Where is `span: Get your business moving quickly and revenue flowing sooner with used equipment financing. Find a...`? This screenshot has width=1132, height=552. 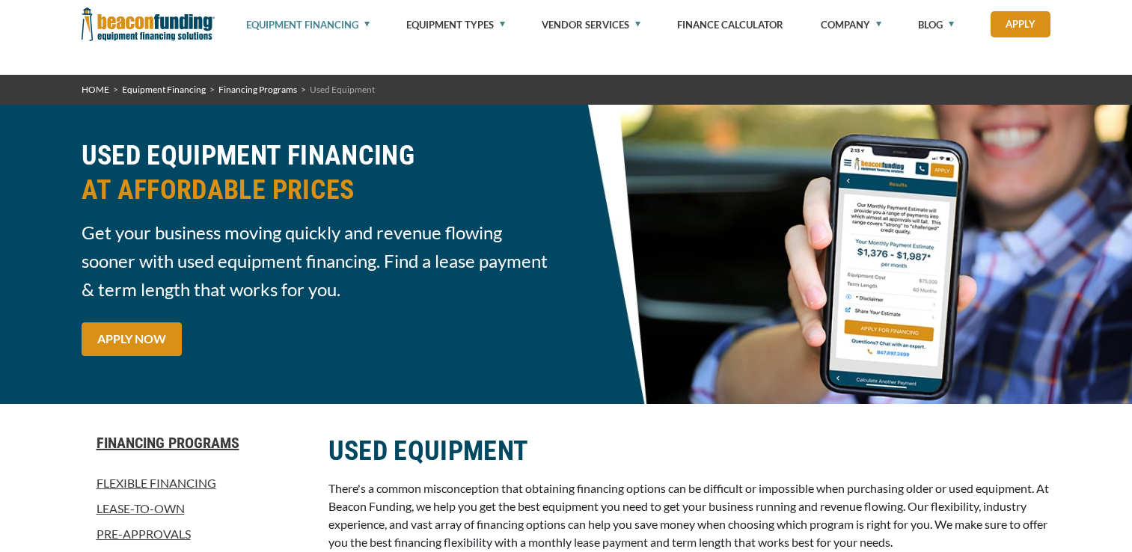 span: Get your business moving quickly and revenue flowing sooner with used equipment financing. Find a... is located at coordinates (320, 261).